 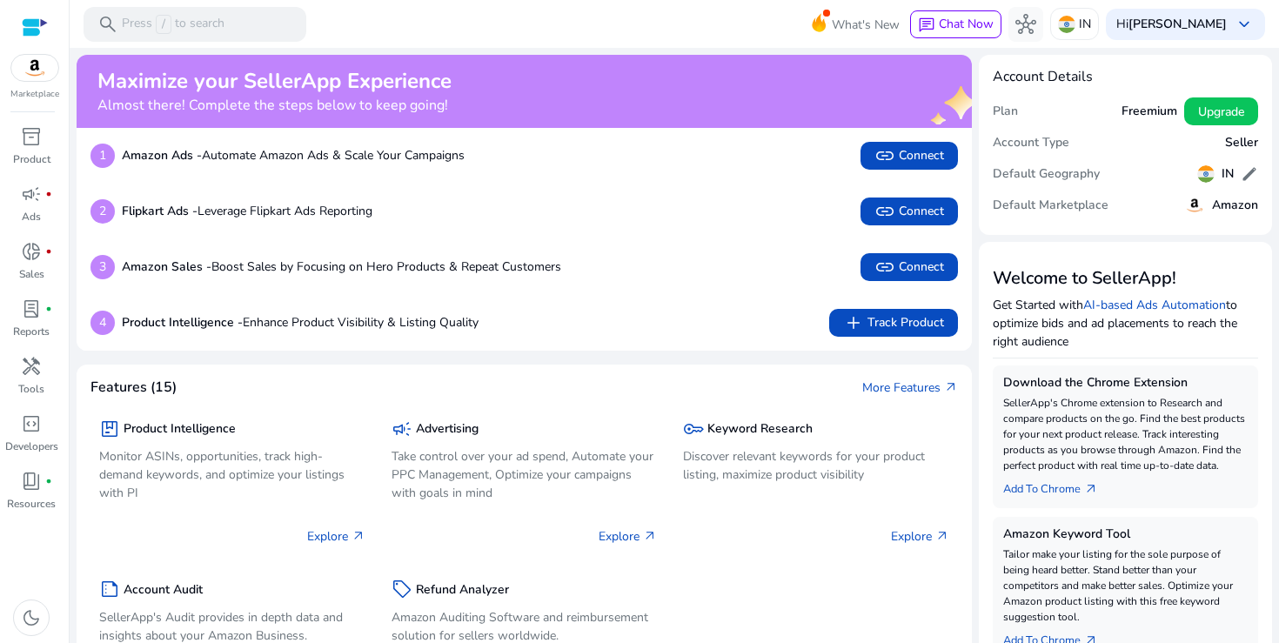 What do you see at coordinates (1026, 24) in the screenshot?
I see `span: hub` at bounding box center [1026, 24].